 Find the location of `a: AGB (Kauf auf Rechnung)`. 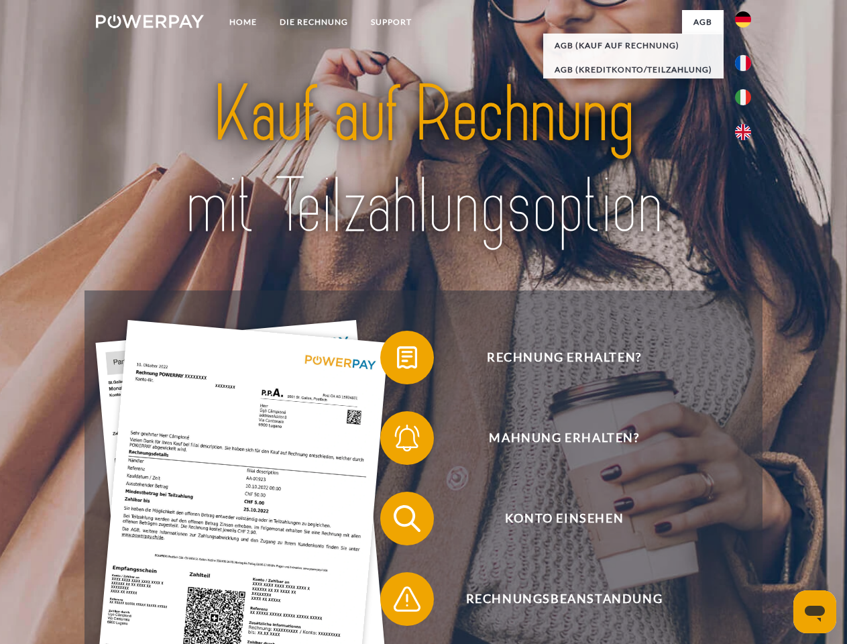

a: AGB (Kauf auf Rechnung) is located at coordinates (633, 46).